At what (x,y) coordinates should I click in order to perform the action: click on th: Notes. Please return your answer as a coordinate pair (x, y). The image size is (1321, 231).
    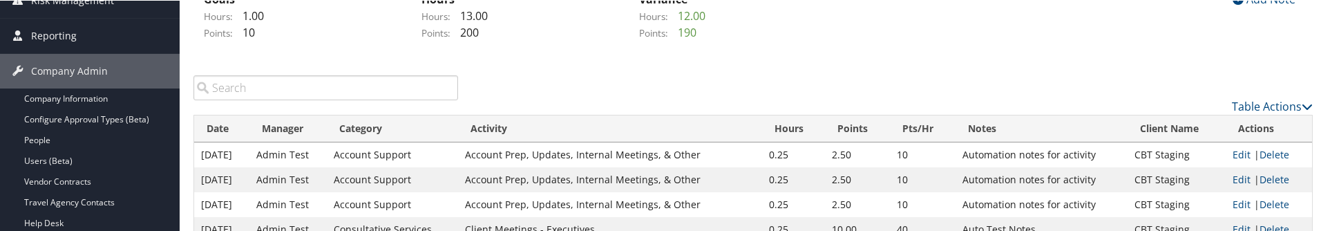
    Looking at the image, I should click on (1041, 128).